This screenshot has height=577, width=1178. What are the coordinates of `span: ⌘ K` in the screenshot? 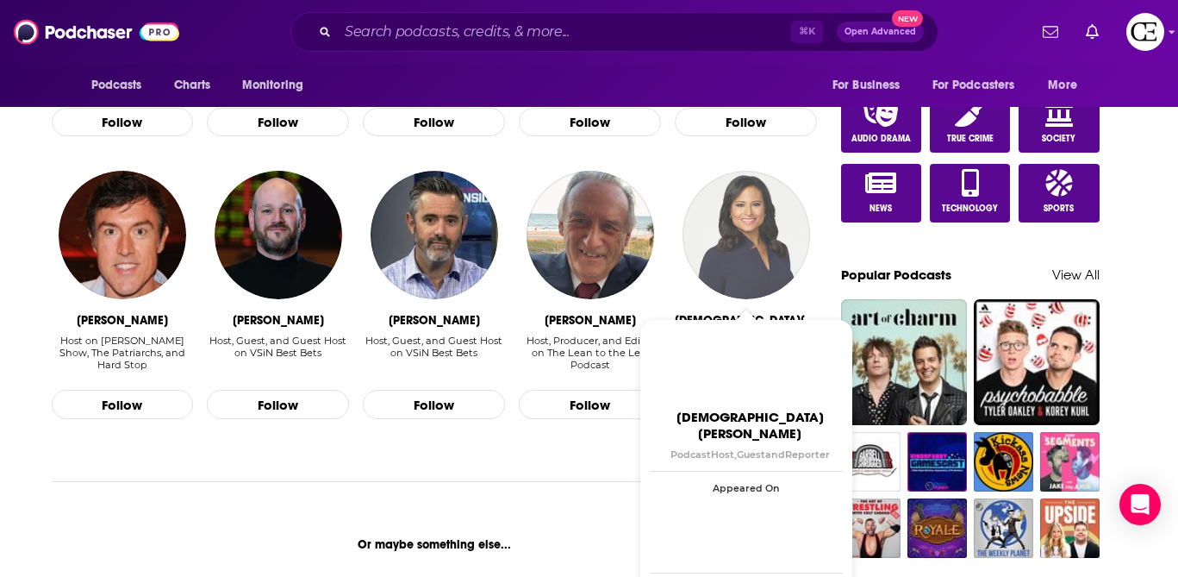 It's located at (807, 32).